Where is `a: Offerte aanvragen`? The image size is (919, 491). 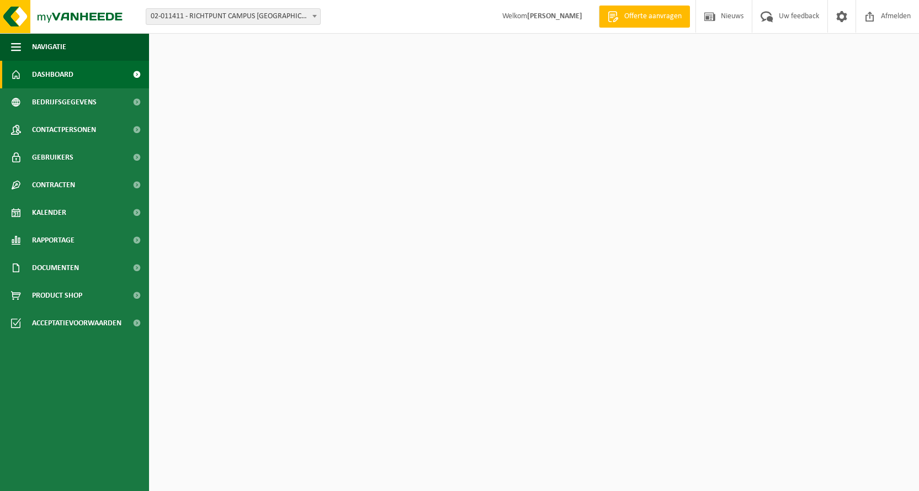 a: Offerte aanvragen is located at coordinates (644, 17).